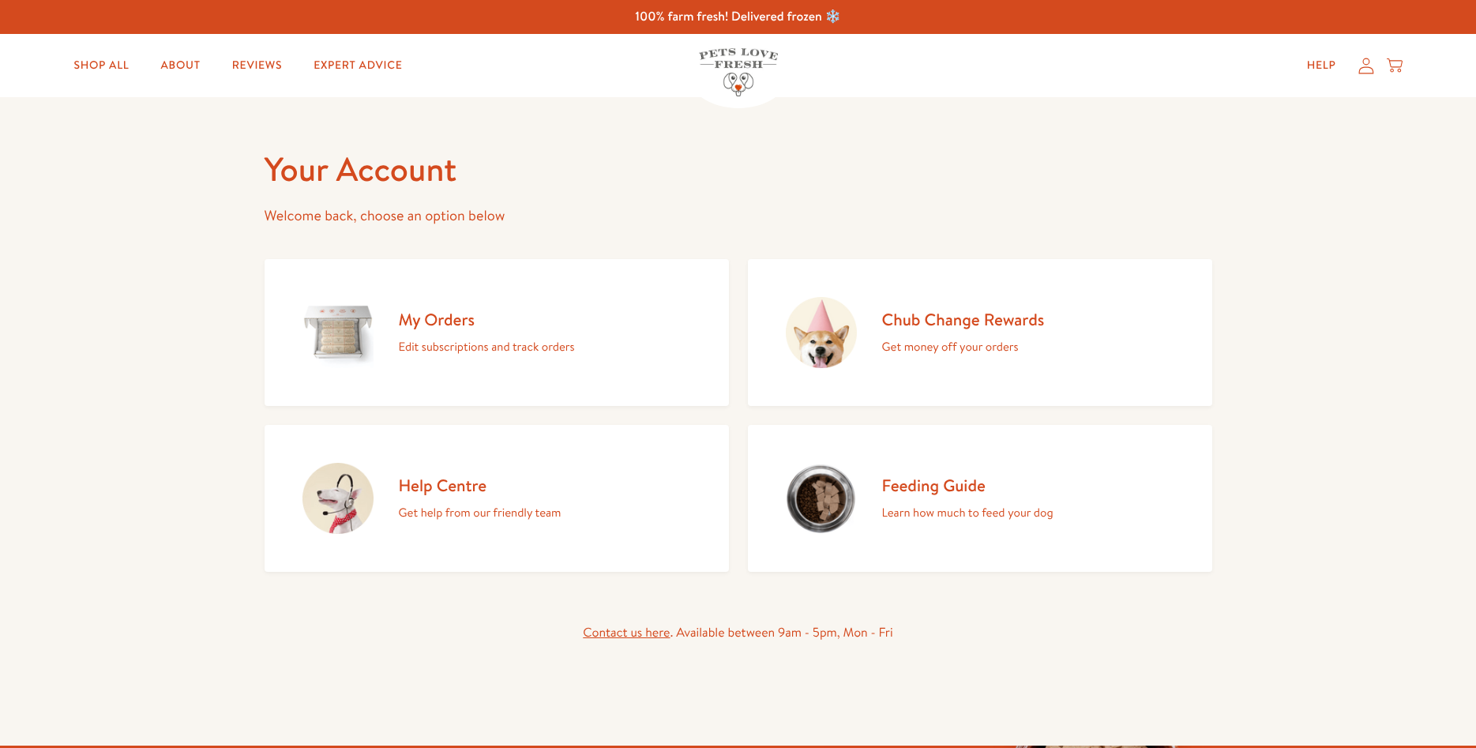 The height and width of the screenshot is (748, 1476). I want to click on p: Edit subscriptions and track orders, so click(487, 347).